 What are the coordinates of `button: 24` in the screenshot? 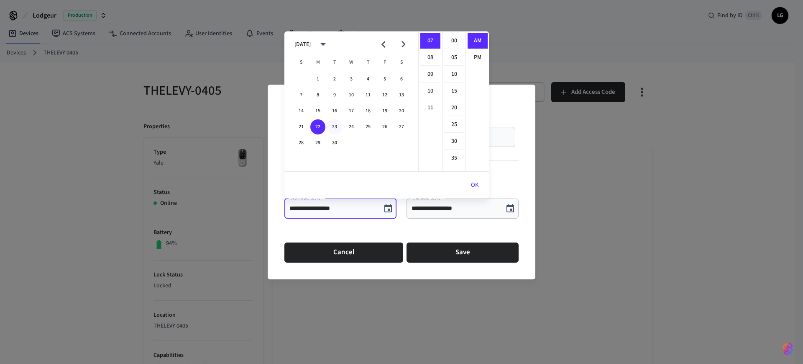 It's located at (351, 127).